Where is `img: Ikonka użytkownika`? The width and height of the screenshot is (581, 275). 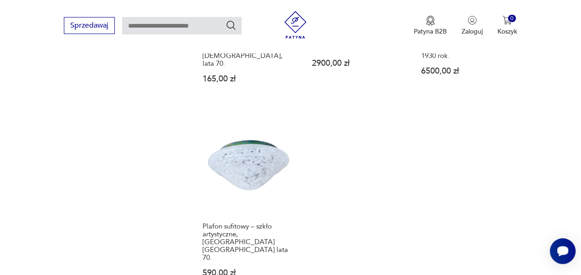
img: Ikonka użytkownika is located at coordinates (472, 20).